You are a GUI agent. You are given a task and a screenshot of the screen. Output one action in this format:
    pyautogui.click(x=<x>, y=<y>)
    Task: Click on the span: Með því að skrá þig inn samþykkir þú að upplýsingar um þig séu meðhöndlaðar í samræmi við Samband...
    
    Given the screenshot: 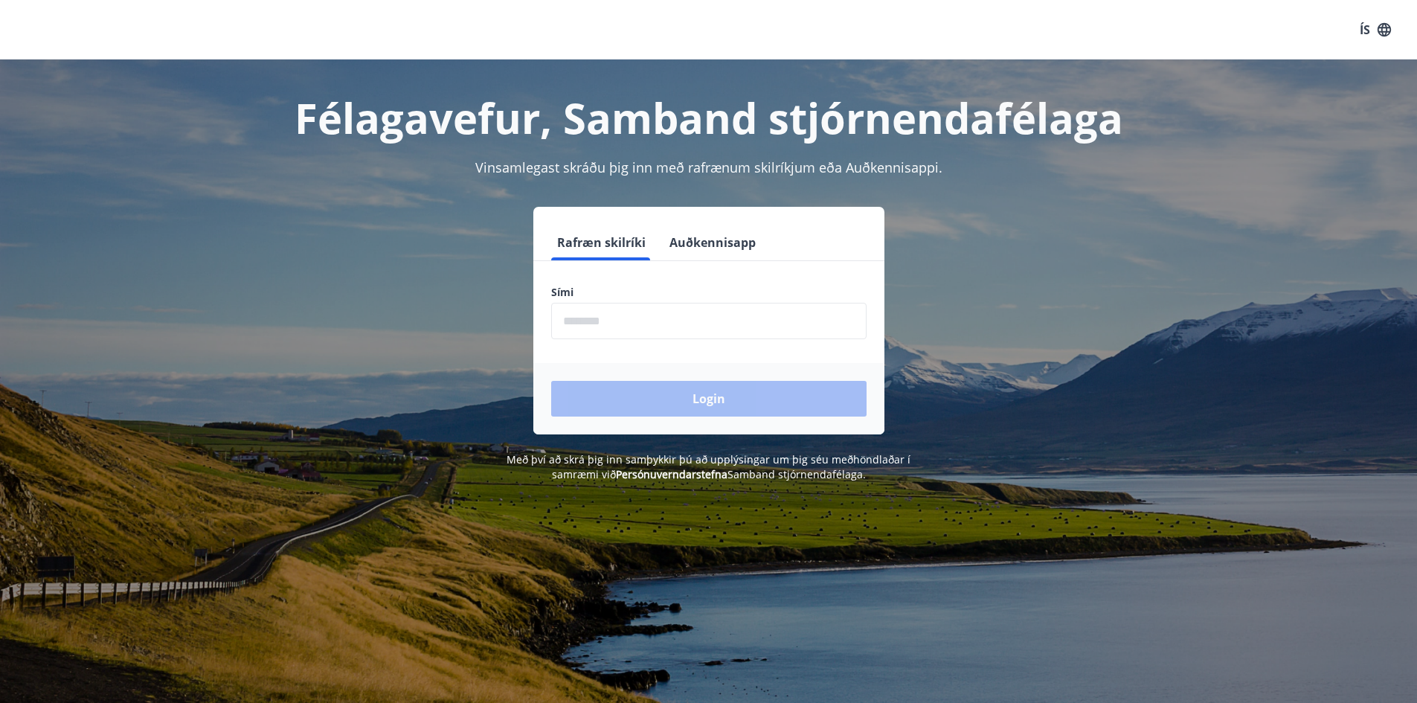 What is the action you would take?
    pyautogui.click(x=708, y=466)
    